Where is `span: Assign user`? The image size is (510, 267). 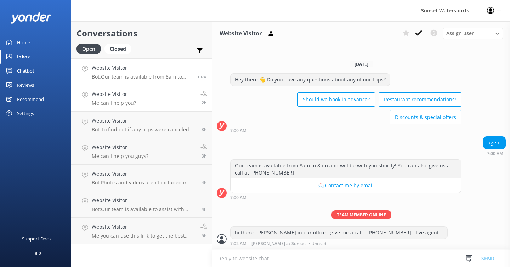 span: Assign user is located at coordinates (460, 33).